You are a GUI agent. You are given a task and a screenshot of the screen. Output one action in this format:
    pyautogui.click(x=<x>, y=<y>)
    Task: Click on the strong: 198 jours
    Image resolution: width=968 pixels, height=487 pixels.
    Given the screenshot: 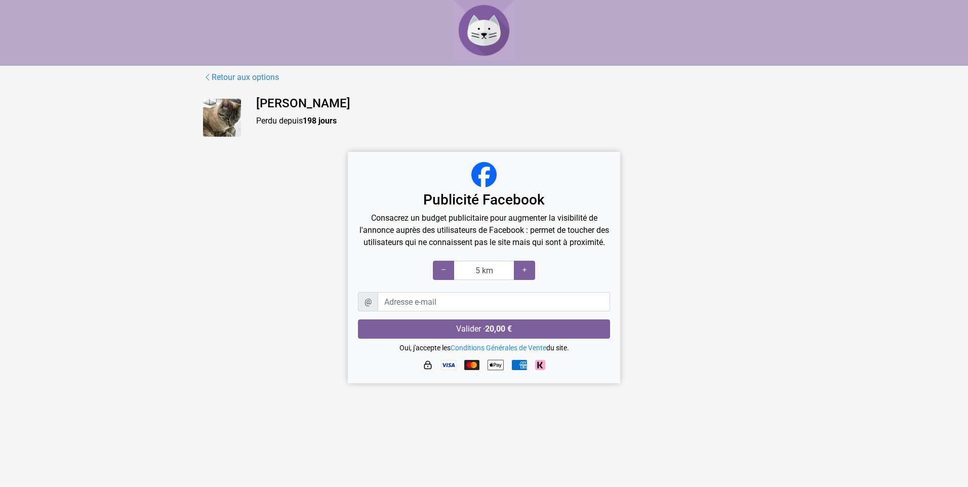 What is the action you would take?
    pyautogui.click(x=320, y=121)
    